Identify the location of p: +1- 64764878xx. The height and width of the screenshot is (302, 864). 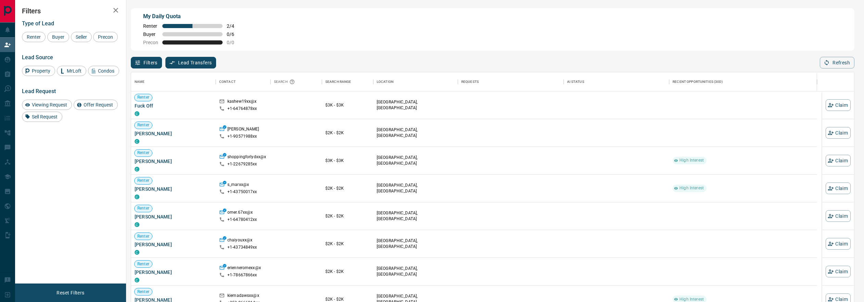
(242, 109).